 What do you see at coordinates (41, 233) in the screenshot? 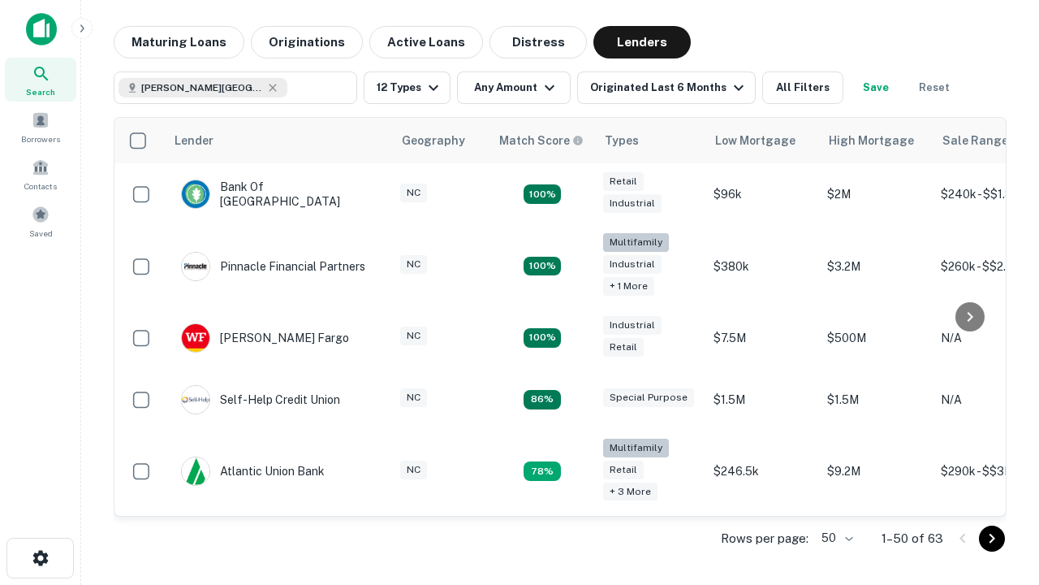
I see `span: Saved` at bounding box center [41, 233].